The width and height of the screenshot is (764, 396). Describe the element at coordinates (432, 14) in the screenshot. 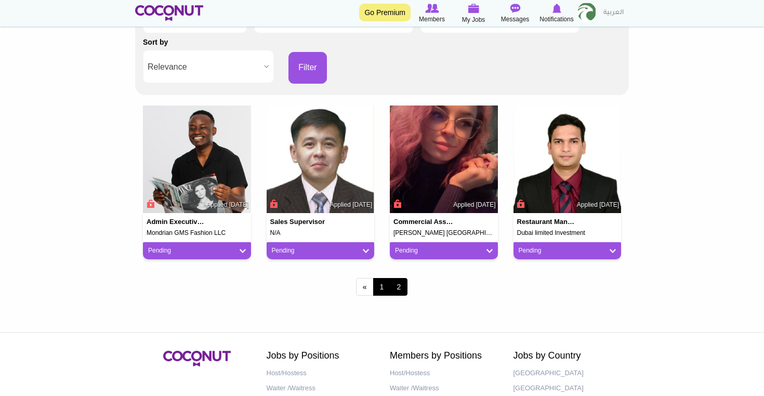

I see `a: Browse Members Members` at that location.